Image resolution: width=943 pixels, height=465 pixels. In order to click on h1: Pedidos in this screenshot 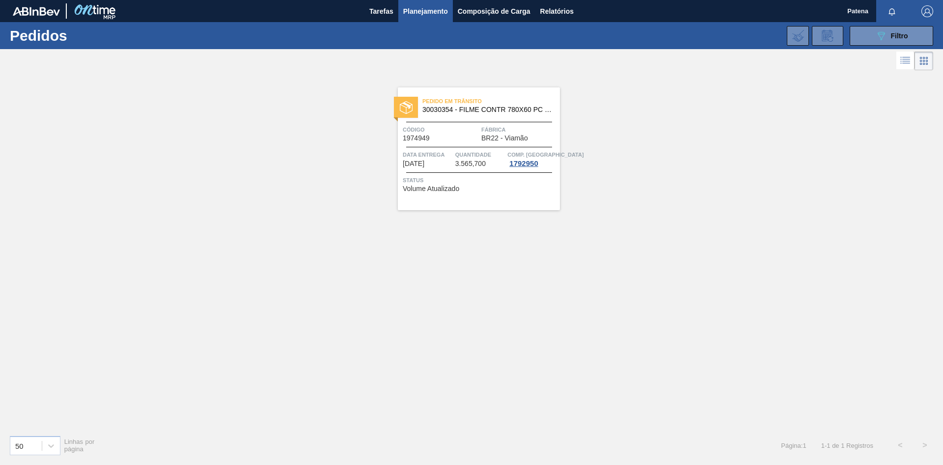, I will do `click(83, 35)`.